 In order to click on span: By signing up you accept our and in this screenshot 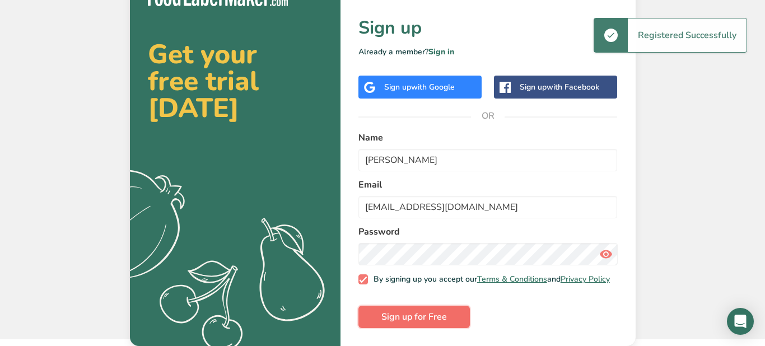, I will do `click(489, 279)`.